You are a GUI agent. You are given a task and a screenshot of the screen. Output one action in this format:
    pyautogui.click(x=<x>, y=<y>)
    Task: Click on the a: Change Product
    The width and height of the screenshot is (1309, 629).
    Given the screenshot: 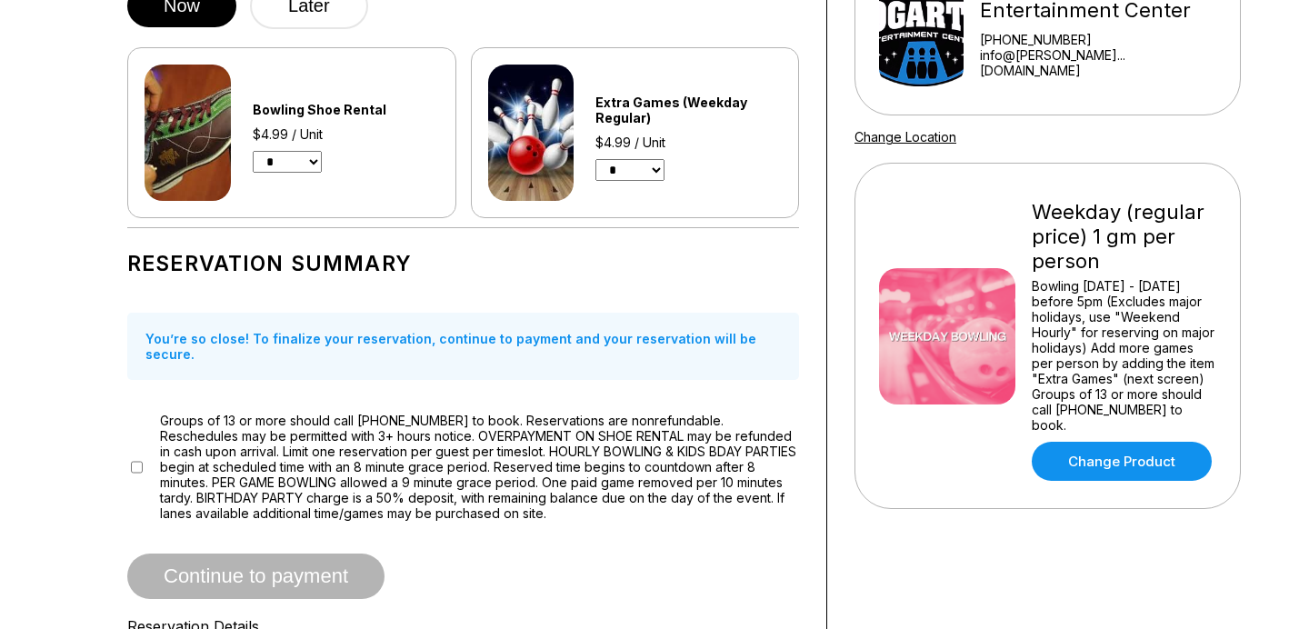 What is the action you would take?
    pyautogui.click(x=1121, y=461)
    